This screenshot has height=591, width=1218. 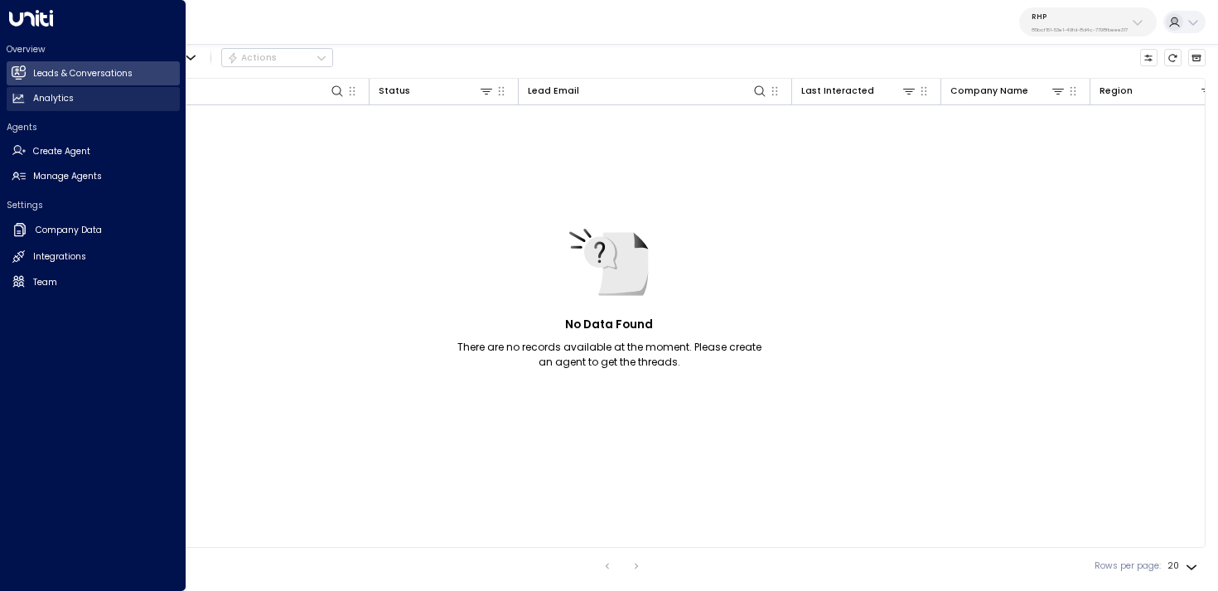 What do you see at coordinates (1149, 58) in the screenshot?
I see `button: Customize` at bounding box center [1149, 58].